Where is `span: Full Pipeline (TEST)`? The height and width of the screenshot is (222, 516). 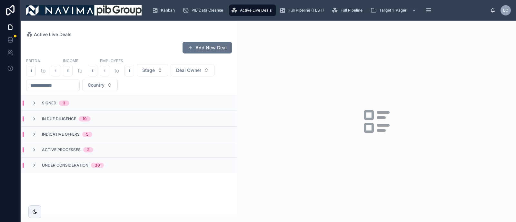
span: Full Pipeline (TEST) is located at coordinates (306, 10).